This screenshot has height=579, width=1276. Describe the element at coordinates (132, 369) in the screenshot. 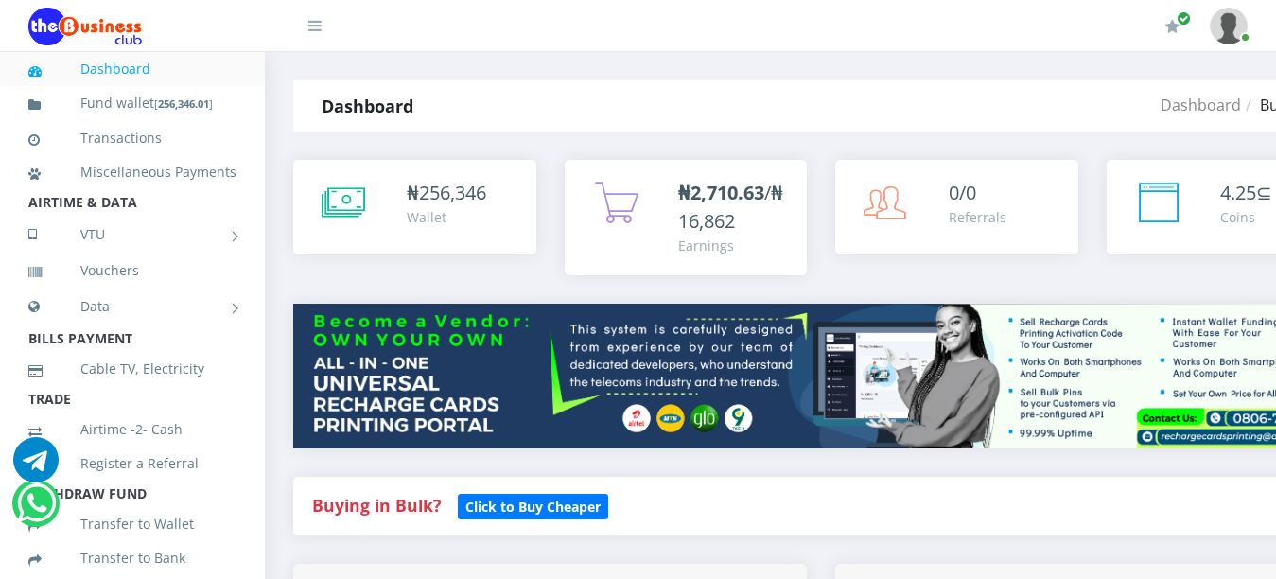

I see `a: Cable TV, Electricity` at that location.